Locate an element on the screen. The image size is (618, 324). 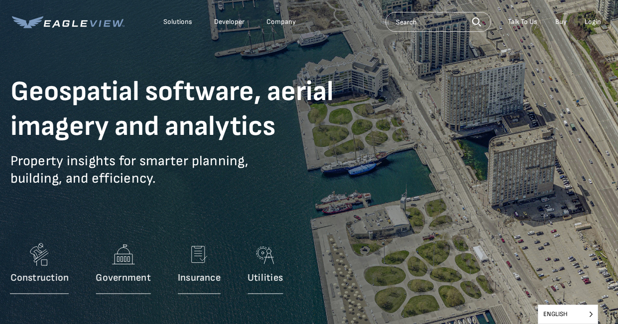
span: English is located at coordinates (568, 314).